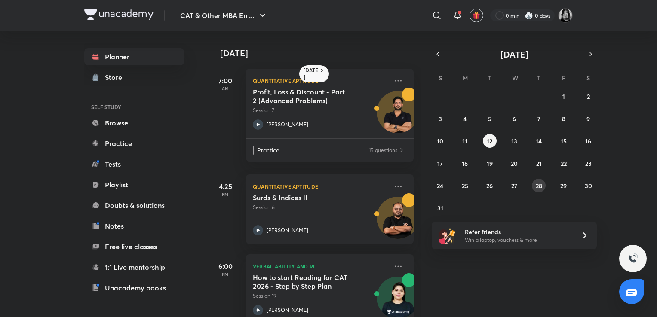 This screenshot has width=657, height=317. I want to click on h5: Surds & Indices II, so click(306, 198).